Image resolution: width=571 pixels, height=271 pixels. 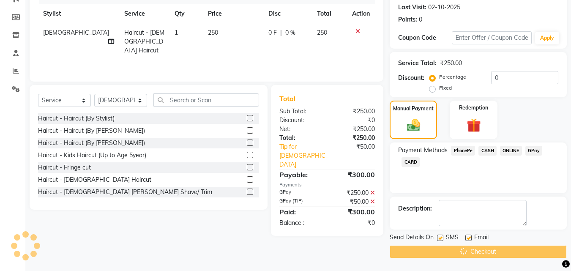 I want to click on div: Total:, so click(x=300, y=138).